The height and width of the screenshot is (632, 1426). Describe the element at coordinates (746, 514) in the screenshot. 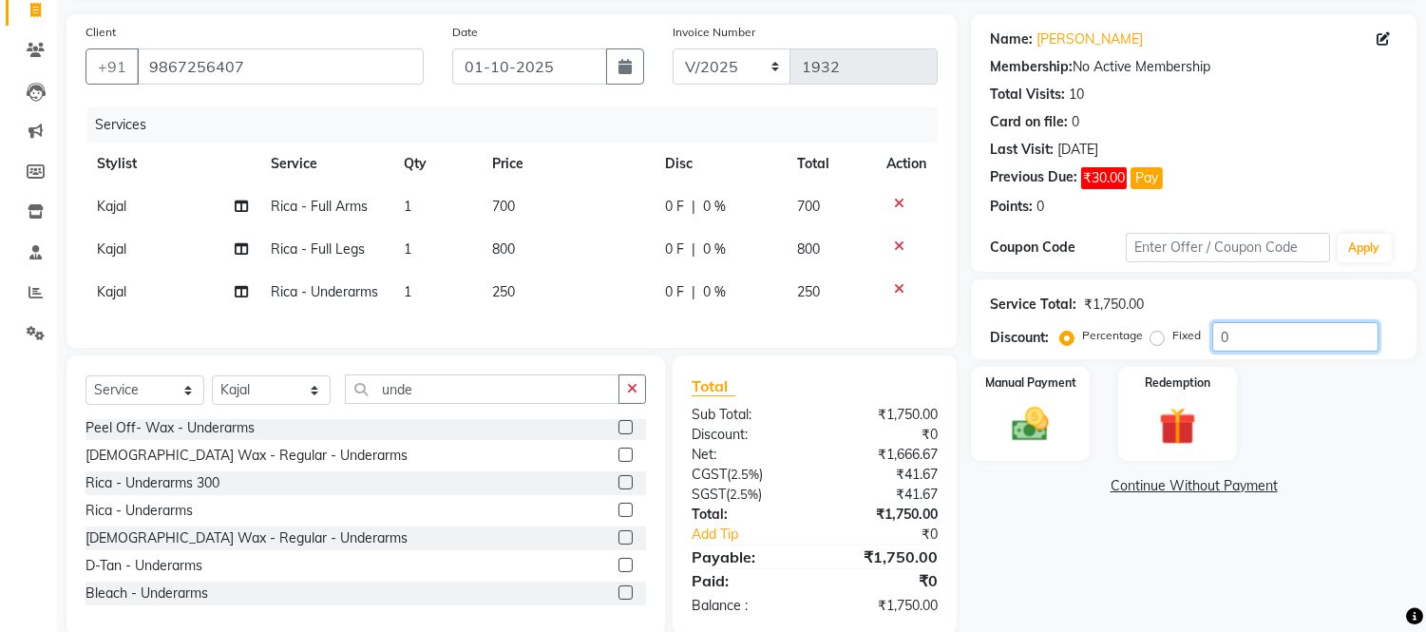

I see `div: Total:` at that location.